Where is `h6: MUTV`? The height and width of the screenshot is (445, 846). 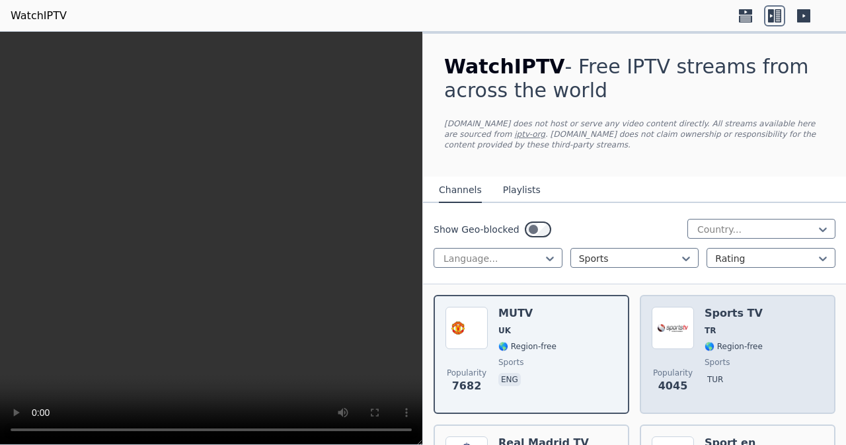 h6: MUTV is located at coordinates (527, 313).